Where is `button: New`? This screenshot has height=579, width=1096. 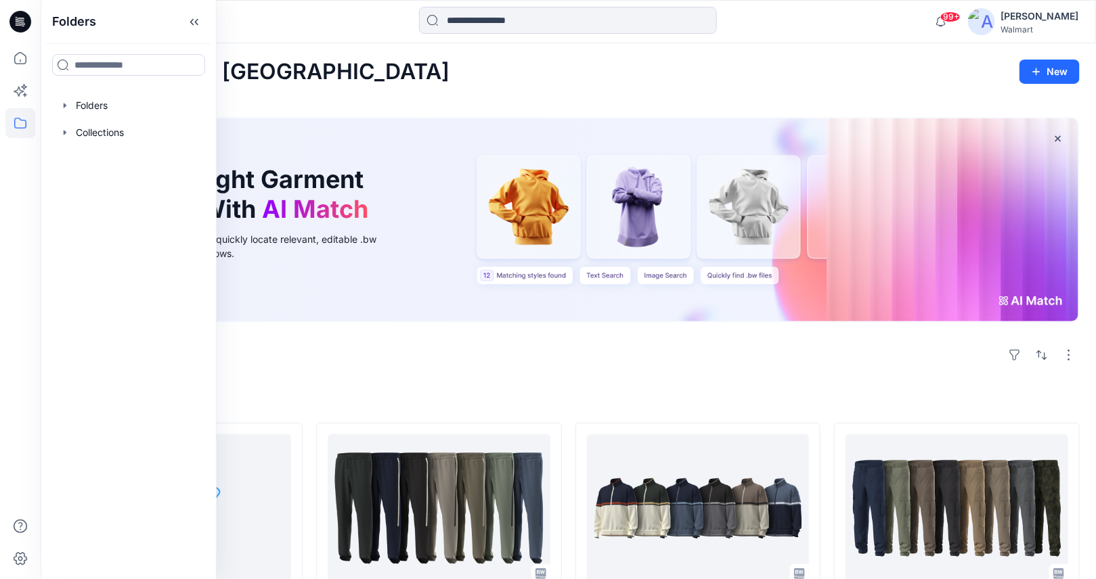 button: New is located at coordinates (1049, 72).